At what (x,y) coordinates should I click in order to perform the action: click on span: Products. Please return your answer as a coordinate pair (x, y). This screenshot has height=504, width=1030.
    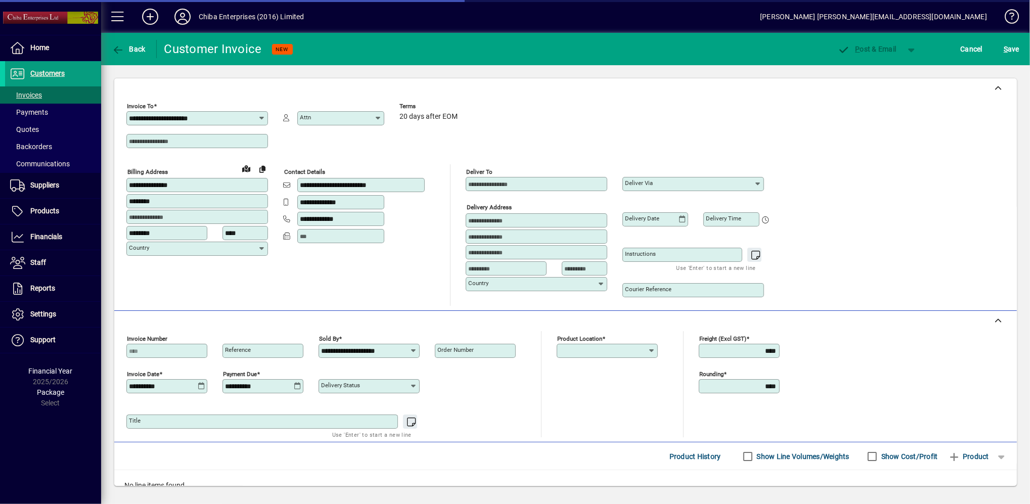
    Looking at the image, I should click on (44, 211).